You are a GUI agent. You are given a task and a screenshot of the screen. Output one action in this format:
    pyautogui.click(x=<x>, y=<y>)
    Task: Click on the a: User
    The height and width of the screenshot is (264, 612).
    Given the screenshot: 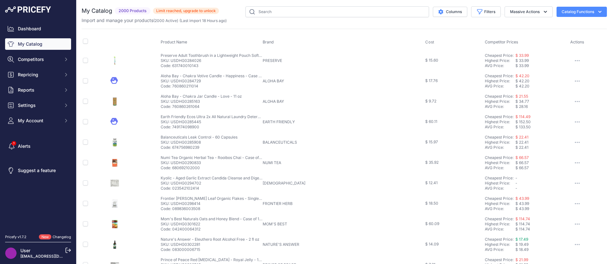 What is the action you would take?
    pyautogui.click(x=25, y=250)
    